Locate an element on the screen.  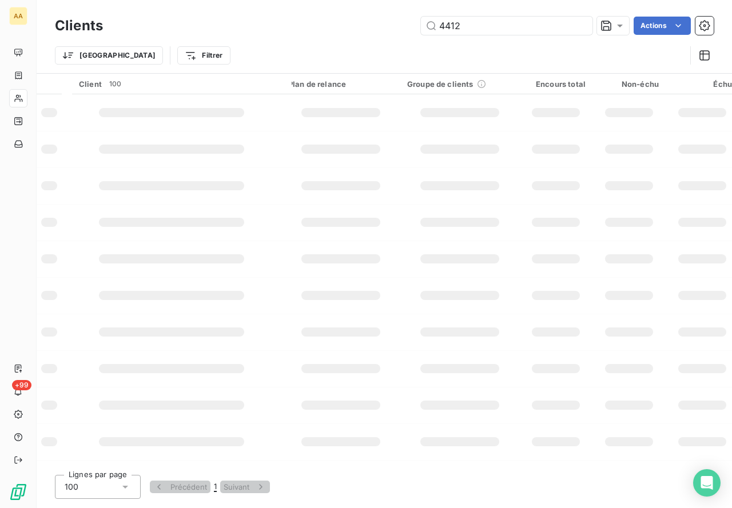
button: Suivant is located at coordinates (245, 487).